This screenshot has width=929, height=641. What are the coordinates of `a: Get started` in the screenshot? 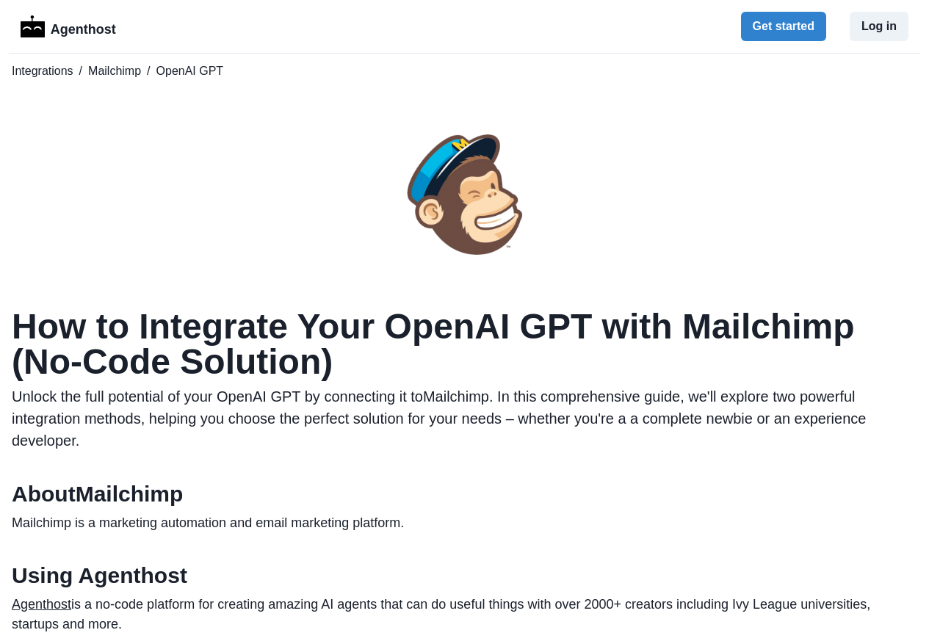 It's located at (784, 26).